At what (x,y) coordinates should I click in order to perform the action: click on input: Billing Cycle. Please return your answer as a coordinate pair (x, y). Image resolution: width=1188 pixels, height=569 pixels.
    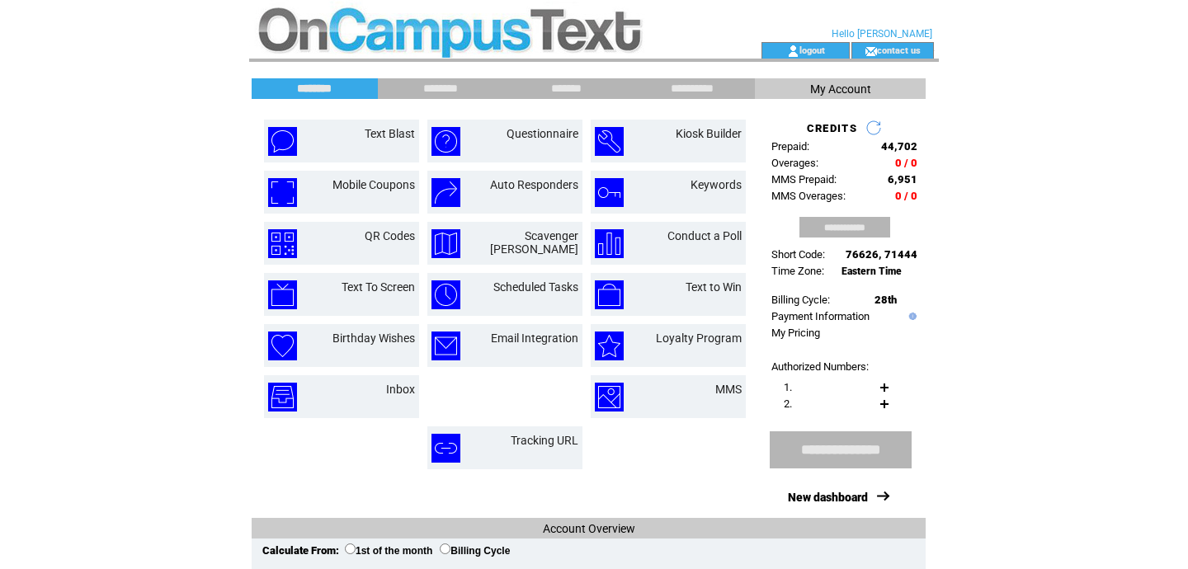
    Looking at the image, I should click on (445, 549).